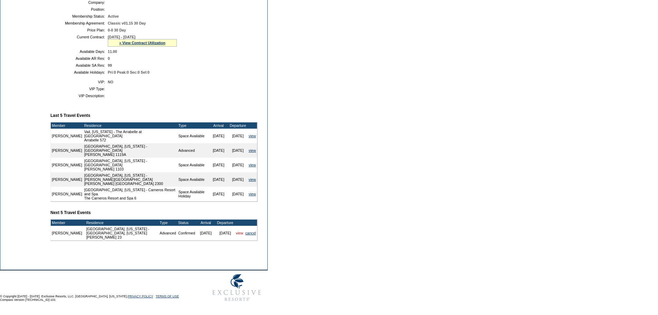 The height and width of the screenshot is (315, 658). I want to click on td: Price Plan:, so click(79, 30).